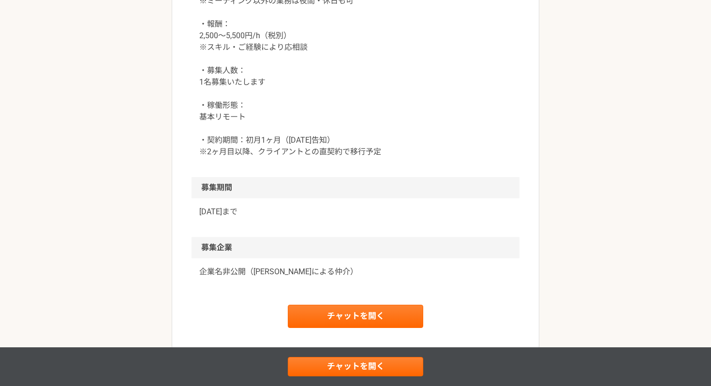 The height and width of the screenshot is (386, 711). Describe the element at coordinates (355, 248) in the screenshot. I see `h2: 募集企業` at that location.